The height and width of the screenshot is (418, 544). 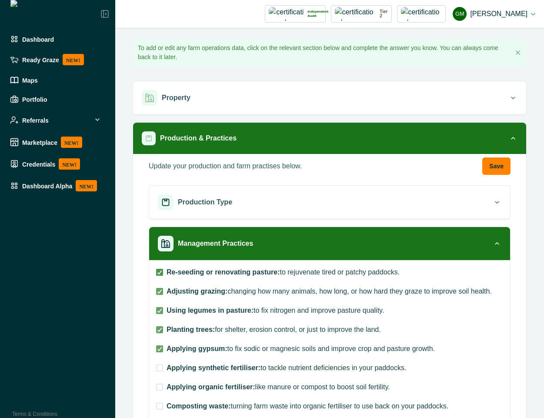 I want to click on p: Credentials, so click(x=39, y=164).